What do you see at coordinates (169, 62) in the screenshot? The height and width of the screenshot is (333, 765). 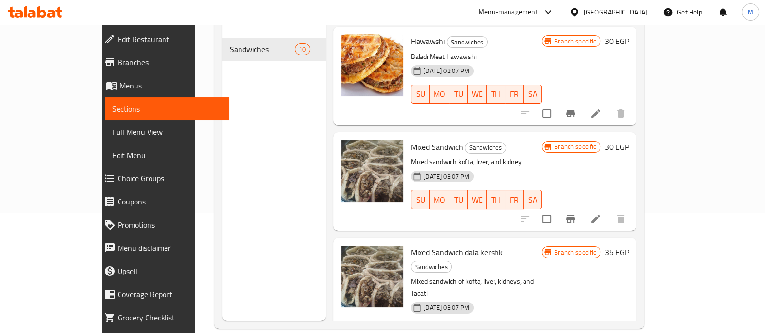 I see `span: Branches` at bounding box center [169, 62].